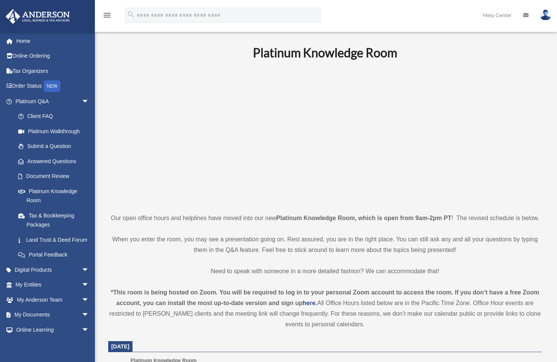 This screenshot has width=557, height=362. What do you see at coordinates (53, 56) in the screenshot?
I see `a: Online Ordering` at bounding box center [53, 56].